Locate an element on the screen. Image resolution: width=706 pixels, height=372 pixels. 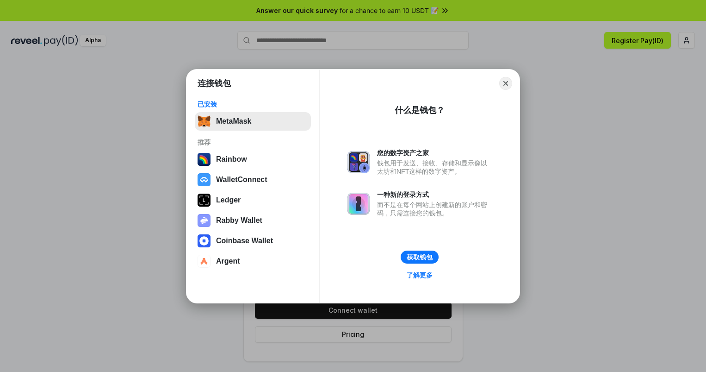
div: WalletConnect is located at coordinates (242, 180).